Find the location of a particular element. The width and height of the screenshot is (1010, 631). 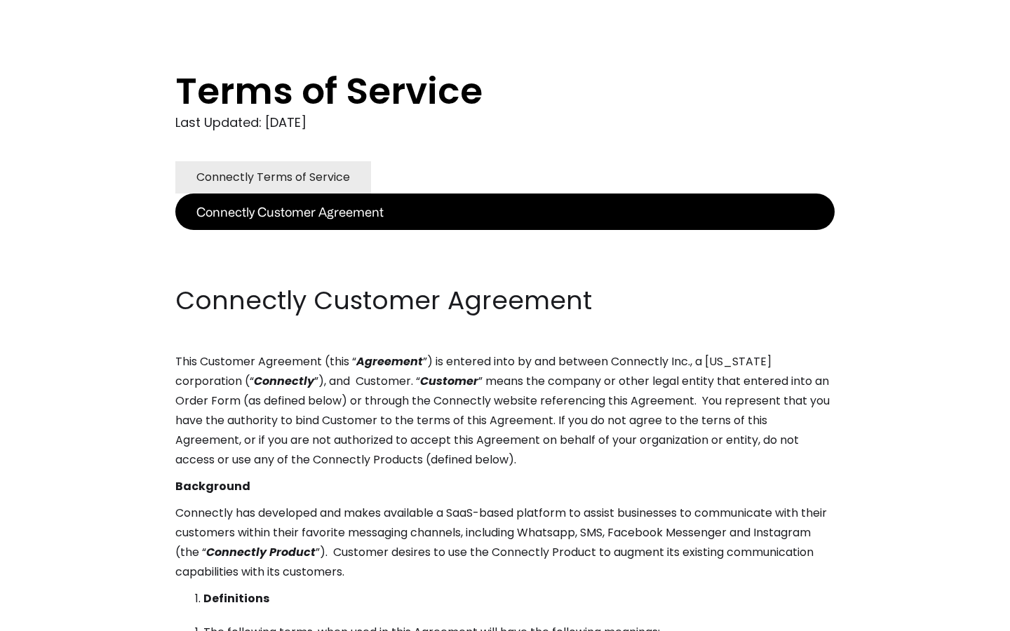

em: Connectly is located at coordinates (284, 381).